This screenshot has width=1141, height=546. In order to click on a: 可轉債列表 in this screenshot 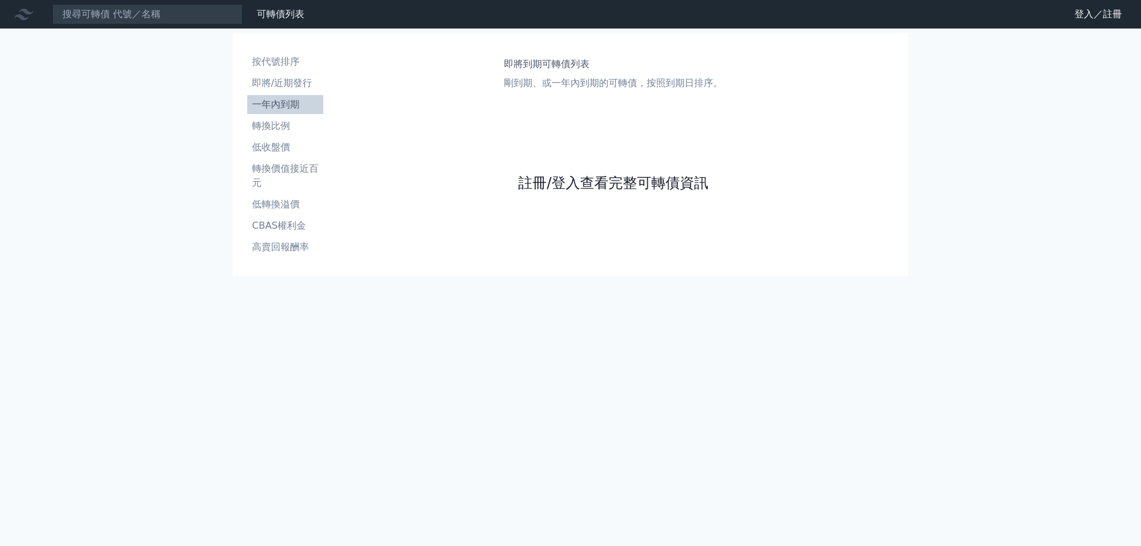, I will do `click(280, 14)`.